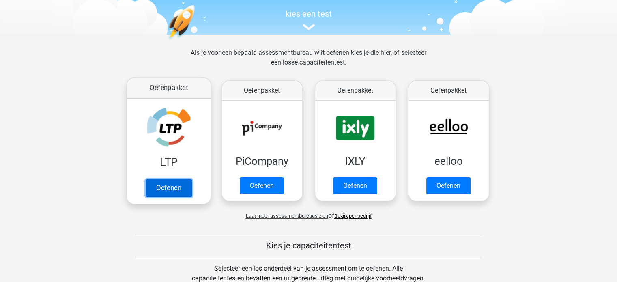 The image size is (617, 282). What do you see at coordinates (308, 27) in the screenshot?
I see `img: assessment` at bounding box center [308, 27].